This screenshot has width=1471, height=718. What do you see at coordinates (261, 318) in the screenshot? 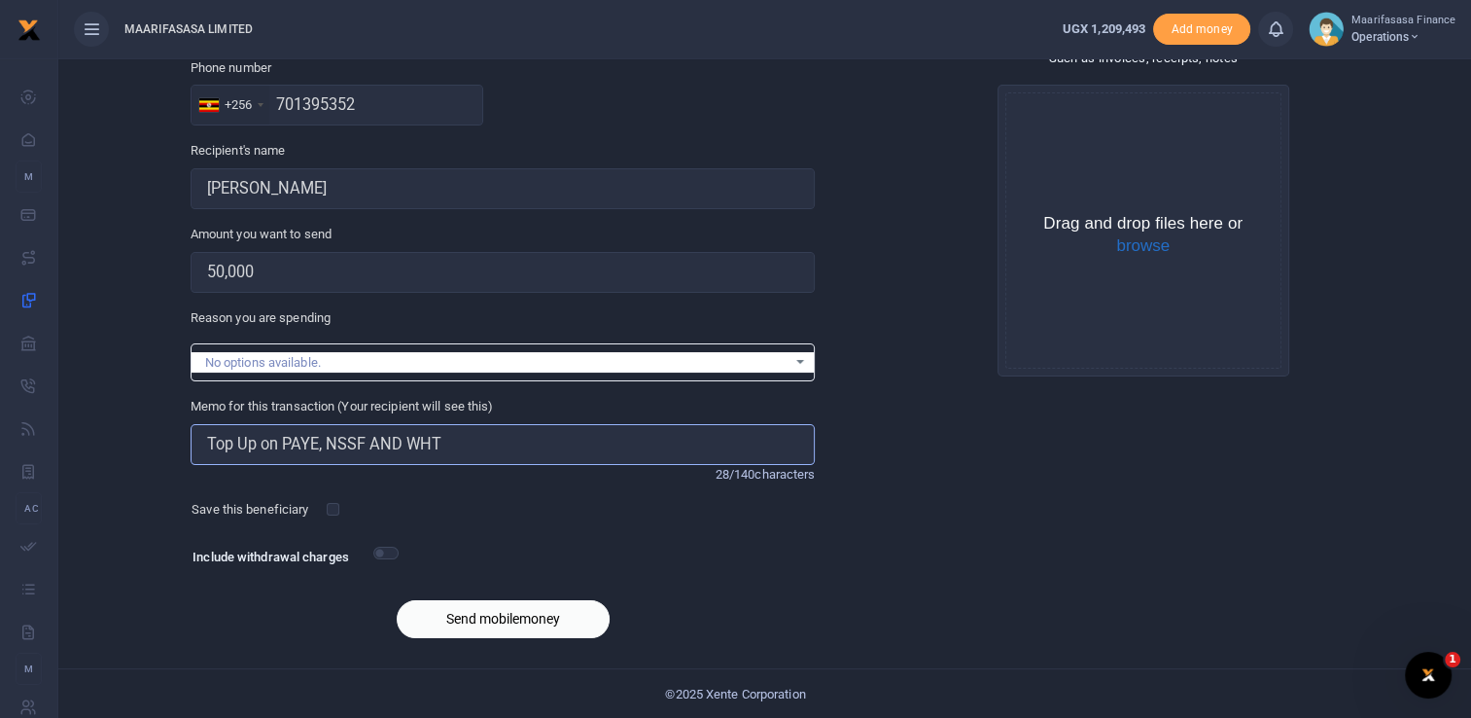
I see `label: Reason you are spending` at bounding box center [261, 318].